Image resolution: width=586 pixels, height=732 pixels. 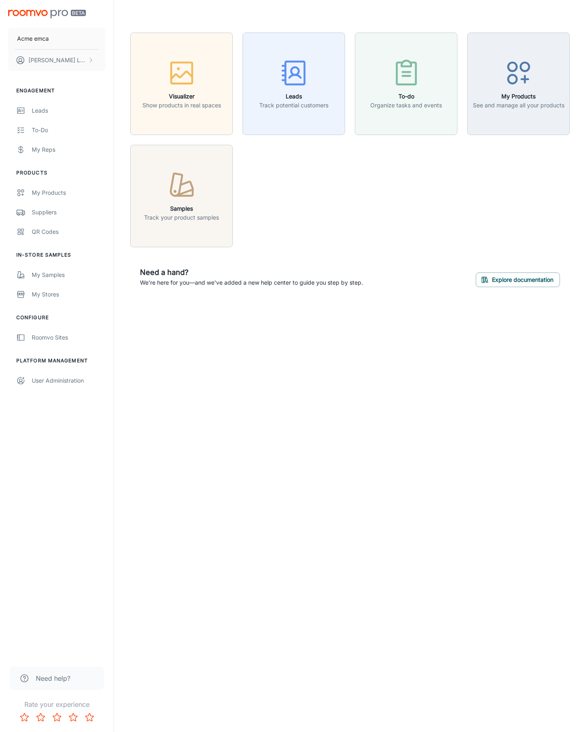 I want to click on button: Acme emca, so click(x=57, y=39).